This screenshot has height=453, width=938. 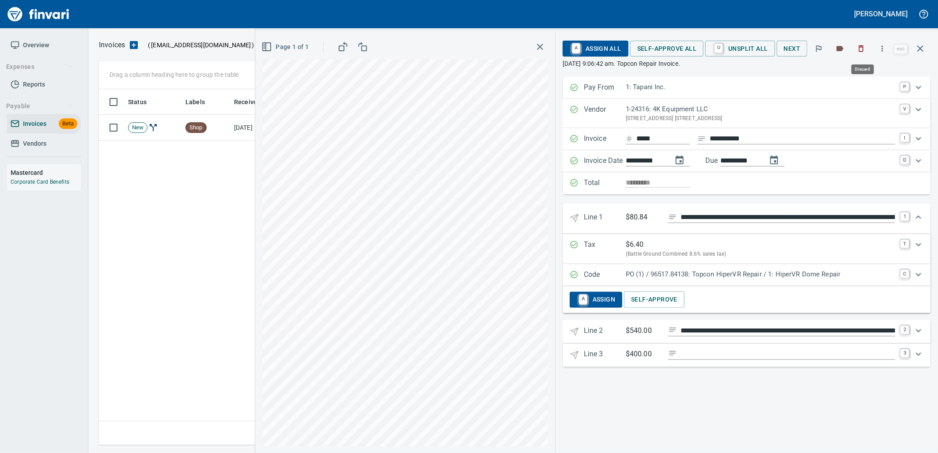 I want to click on a: 2, so click(x=905, y=330).